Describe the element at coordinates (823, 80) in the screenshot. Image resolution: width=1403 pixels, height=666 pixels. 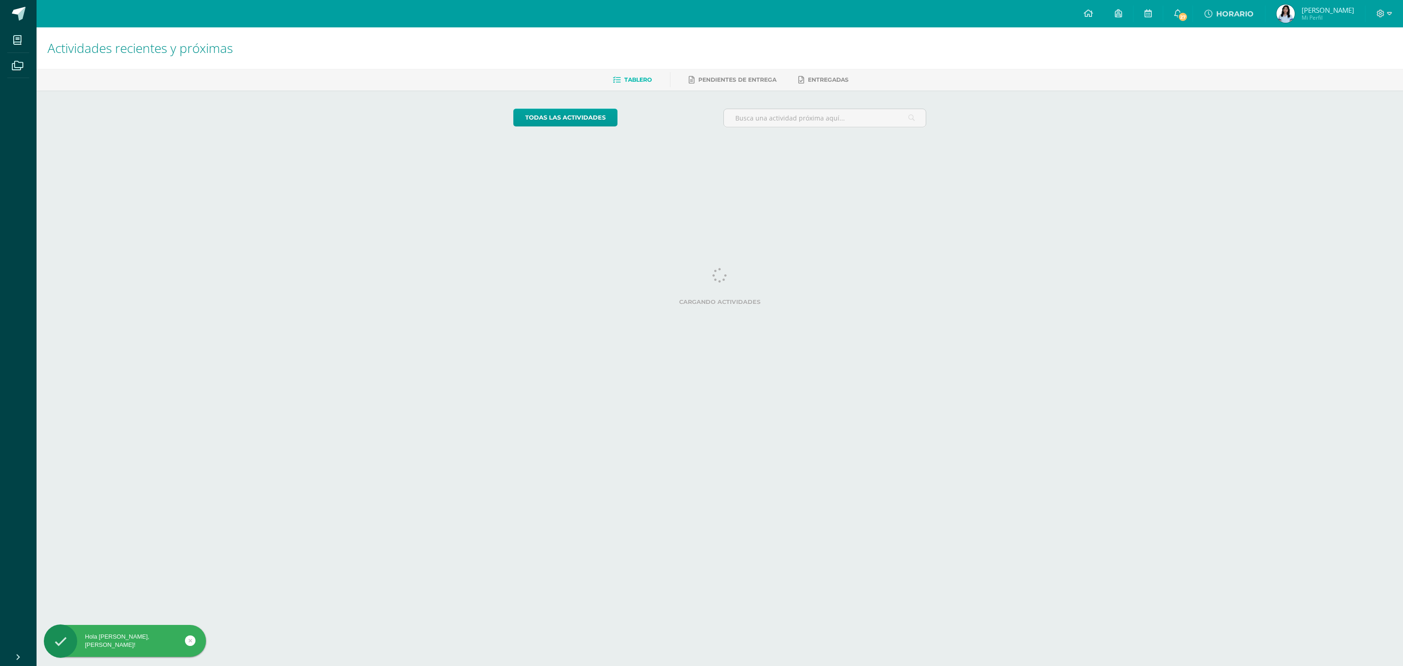
I see `a: Entregadas` at that location.